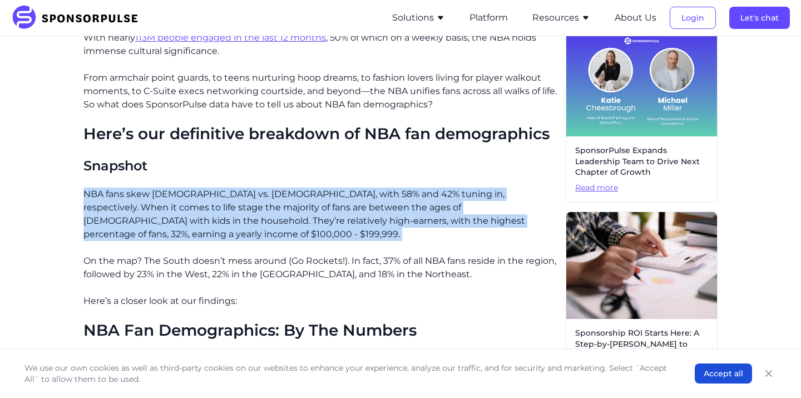 This screenshot has width=801, height=398. Describe the element at coordinates (230, 37) in the screenshot. I see `a: 113M people engaged in the last 12 months` at that location.